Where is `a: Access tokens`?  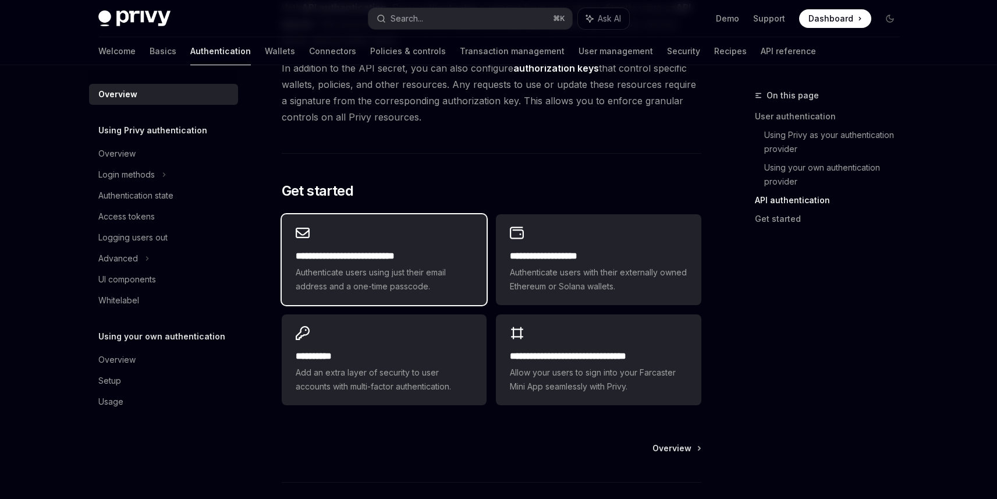
a: Access tokens is located at coordinates (164, 217).